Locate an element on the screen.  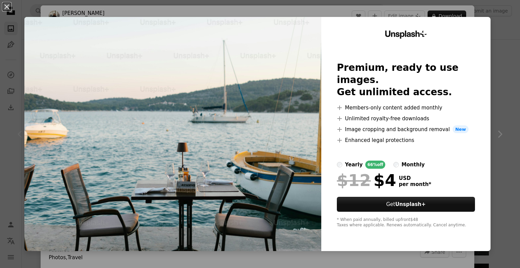
input: yearly66%off is located at coordinates (339, 164).